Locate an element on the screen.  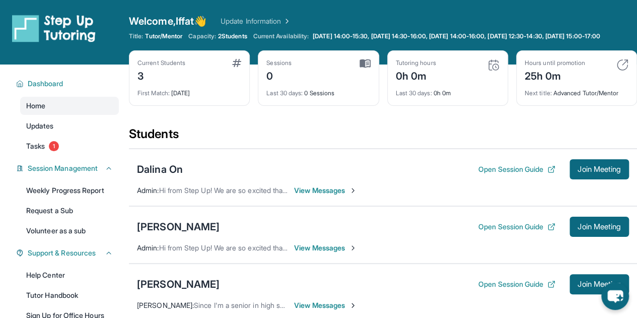
button: chat-button is located at coordinates (615, 296).